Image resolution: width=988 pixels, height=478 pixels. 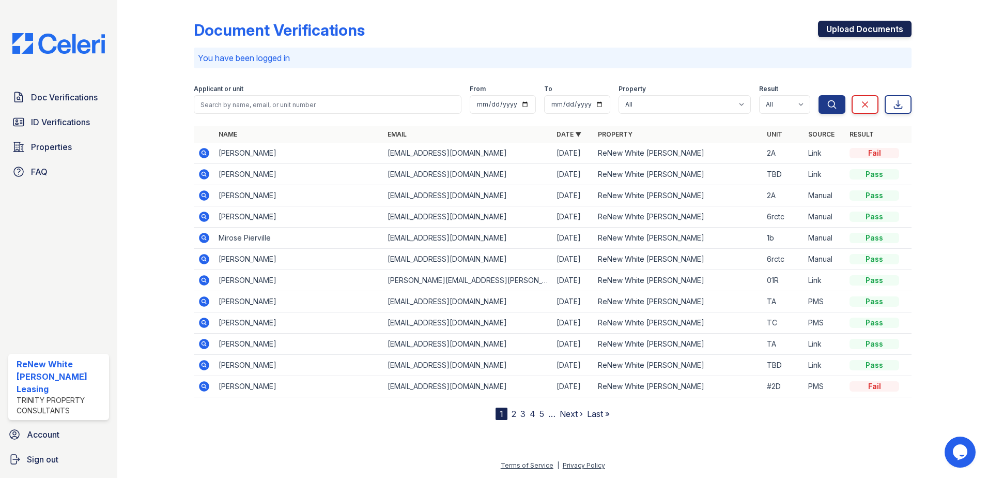 What do you see at coordinates (769, 89) in the screenshot?
I see `label: Result` at bounding box center [769, 89].